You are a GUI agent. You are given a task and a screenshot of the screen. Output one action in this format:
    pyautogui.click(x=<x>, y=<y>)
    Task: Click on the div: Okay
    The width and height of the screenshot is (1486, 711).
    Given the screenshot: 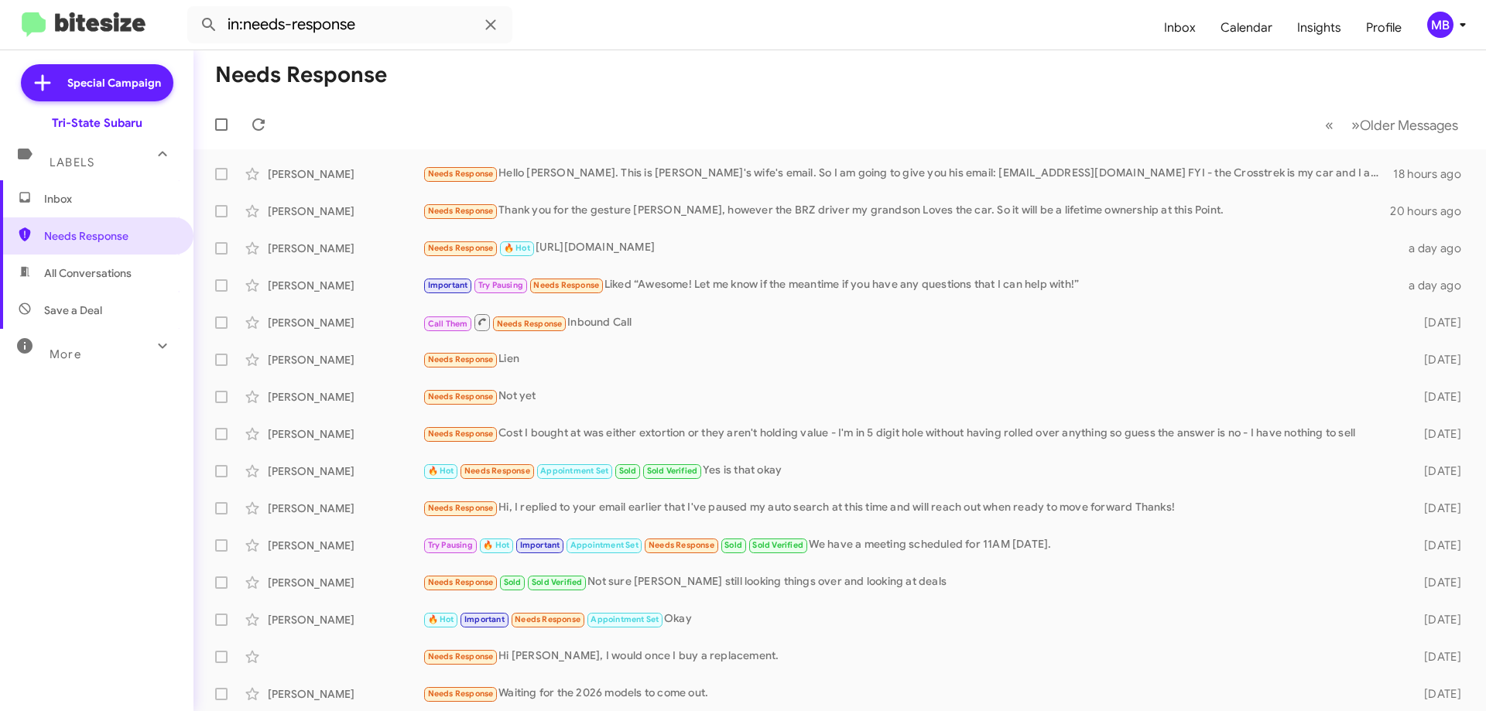 What is the action you would take?
    pyautogui.click(x=911, y=619)
    